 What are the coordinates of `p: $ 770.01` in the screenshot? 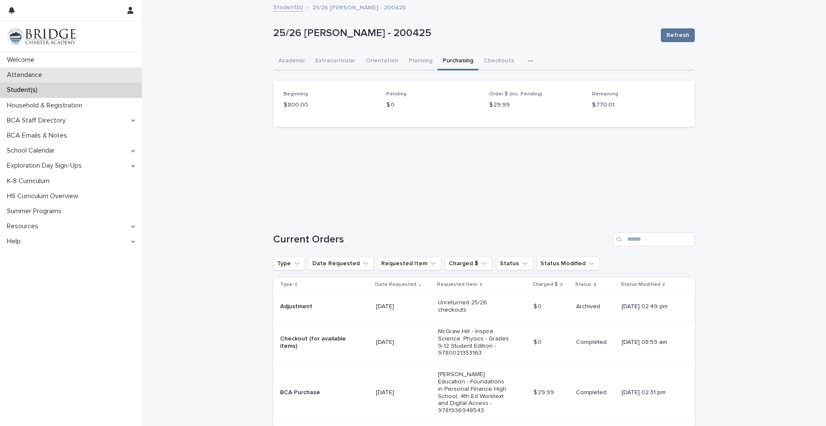 It's located at (638, 105).